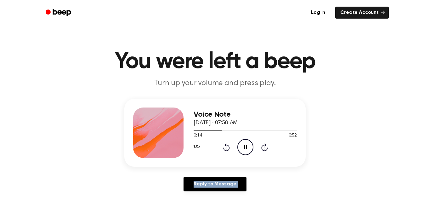 Image resolution: width=430 pixels, height=204 pixels. What do you see at coordinates (362, 13) in the screenshot?
I see `a: Create Account` at bounding box center [362, 13].